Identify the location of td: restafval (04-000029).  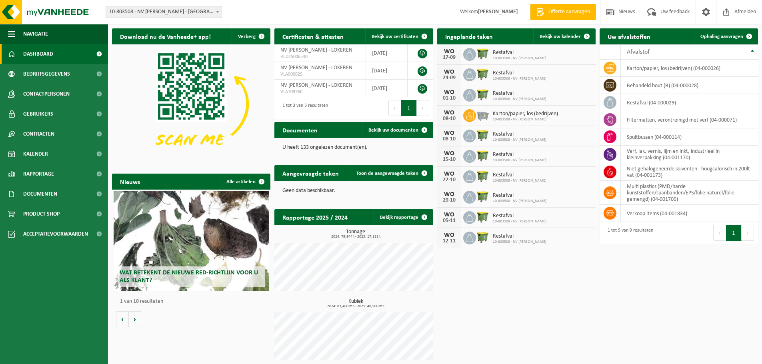
(690, 102).